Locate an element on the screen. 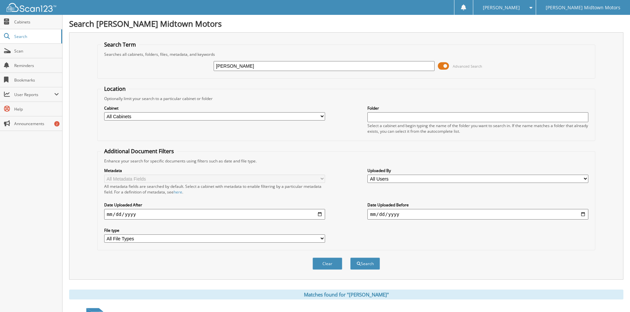 The image size is (630, 312). div: All metadata fields are searched by default. Select a cabinet with metadata to enable filtering b... is located at coordinates (215, 189).